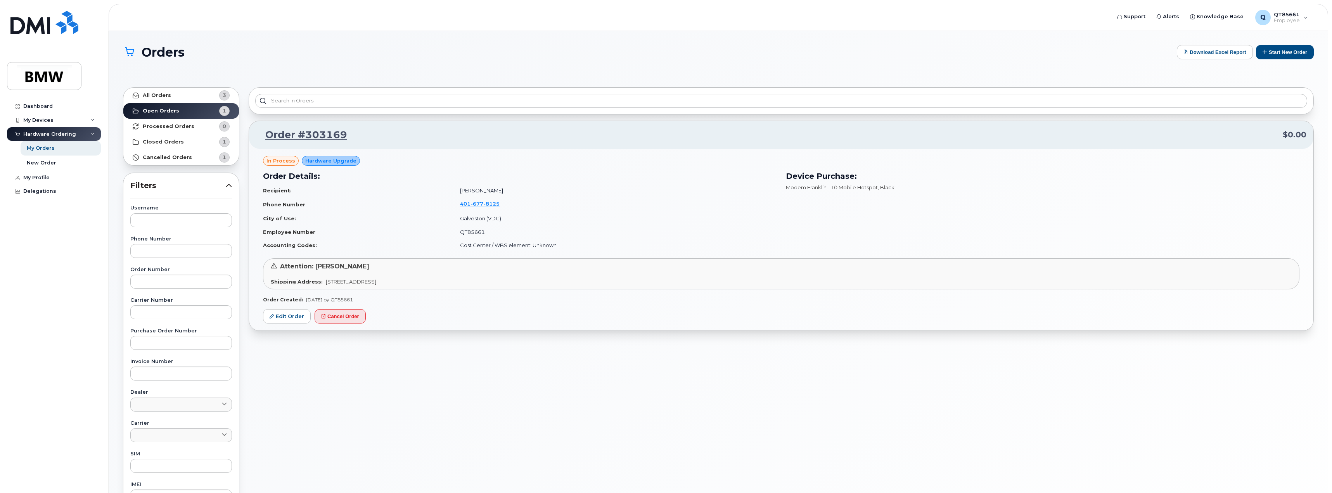  What do you see at coordinates (485, 204) in the screenshot?
I see `a: 4016778125` at bounding box center [485, 204].